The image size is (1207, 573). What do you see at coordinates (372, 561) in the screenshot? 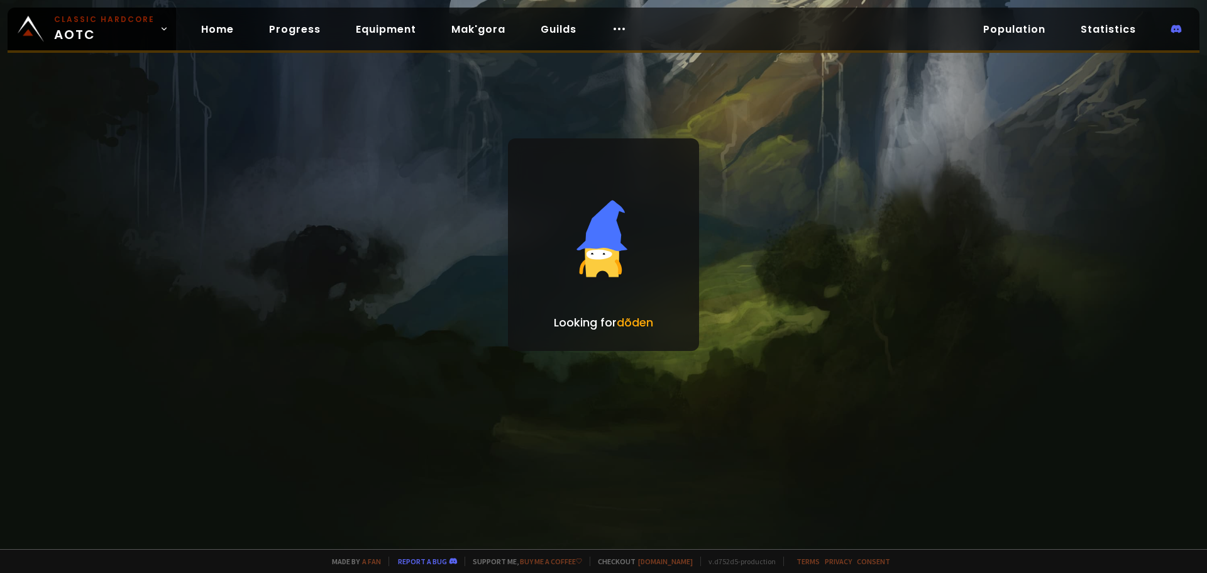
I see `a: a fan` at bounding box center [372, 561].